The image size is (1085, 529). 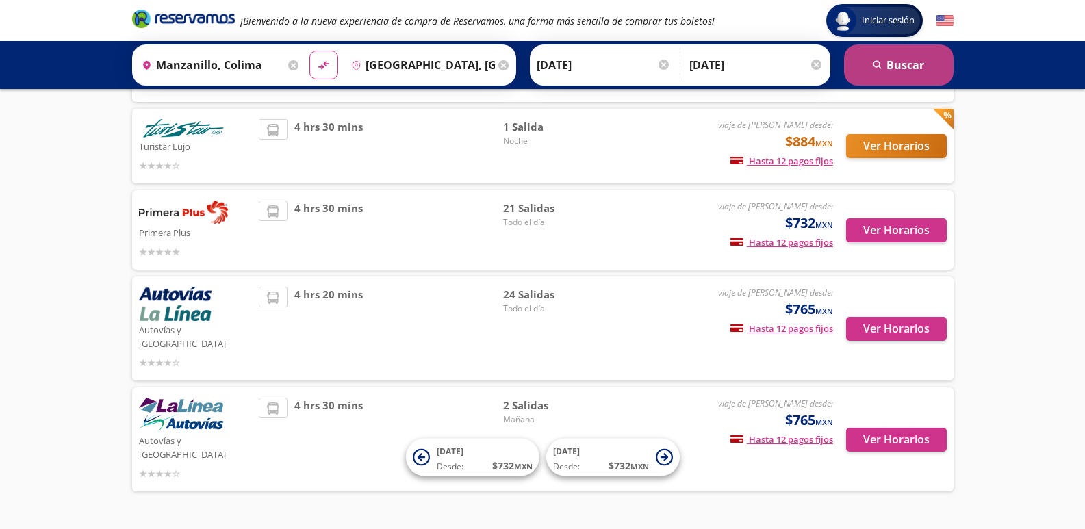 What do you see at coordinates (183, 128) in the screenshot?
I see `img: Turistar Lujo` at bounding box center [183, 128].